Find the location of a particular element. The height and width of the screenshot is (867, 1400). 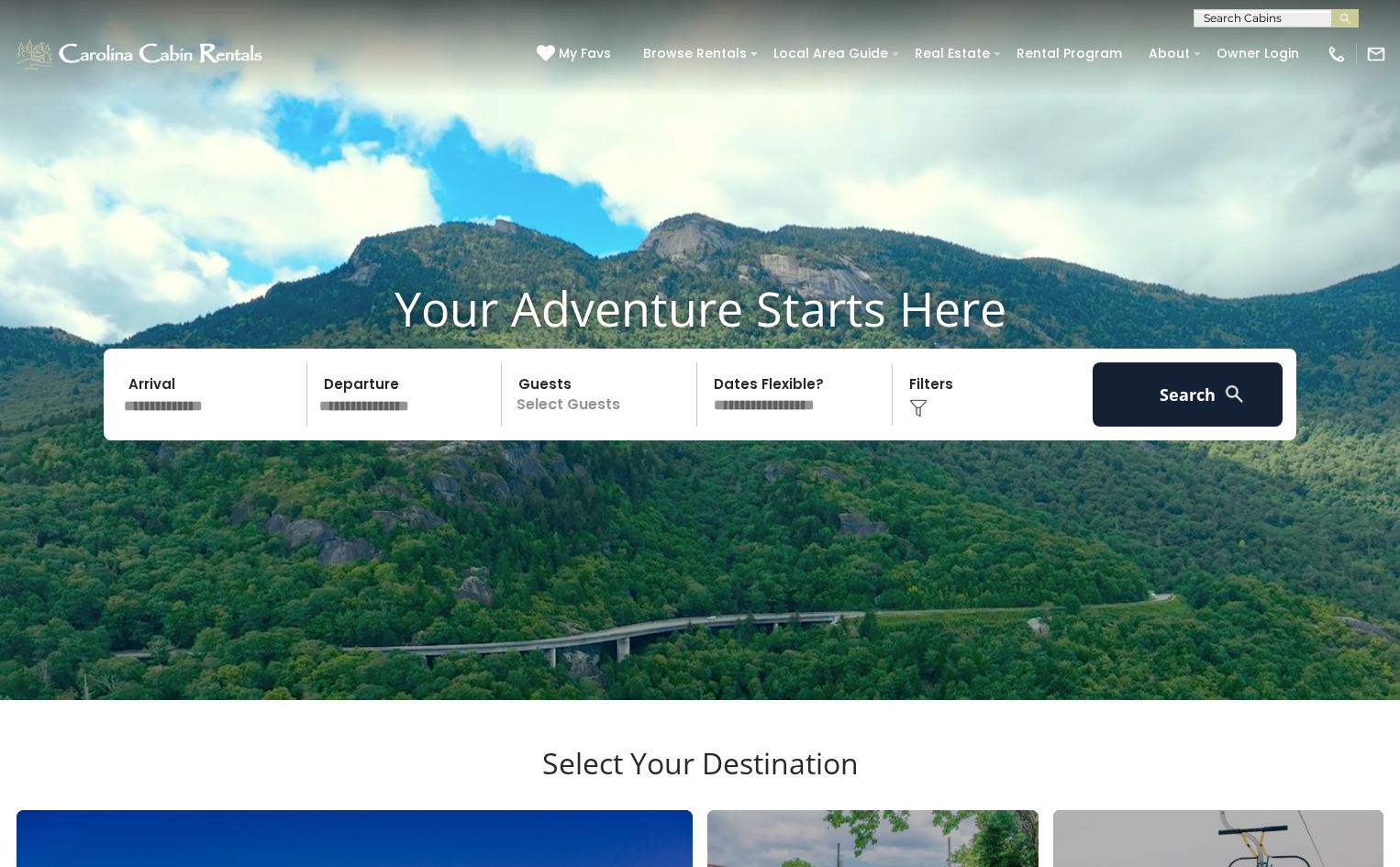

img: phone-regular-white.png is located at coordinates (1337, 54).